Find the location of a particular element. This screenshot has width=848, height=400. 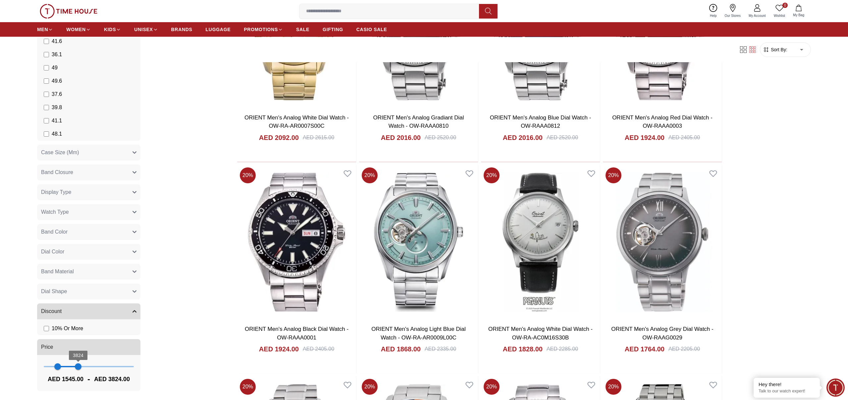

a: Help is located at coordinates (713, 11).